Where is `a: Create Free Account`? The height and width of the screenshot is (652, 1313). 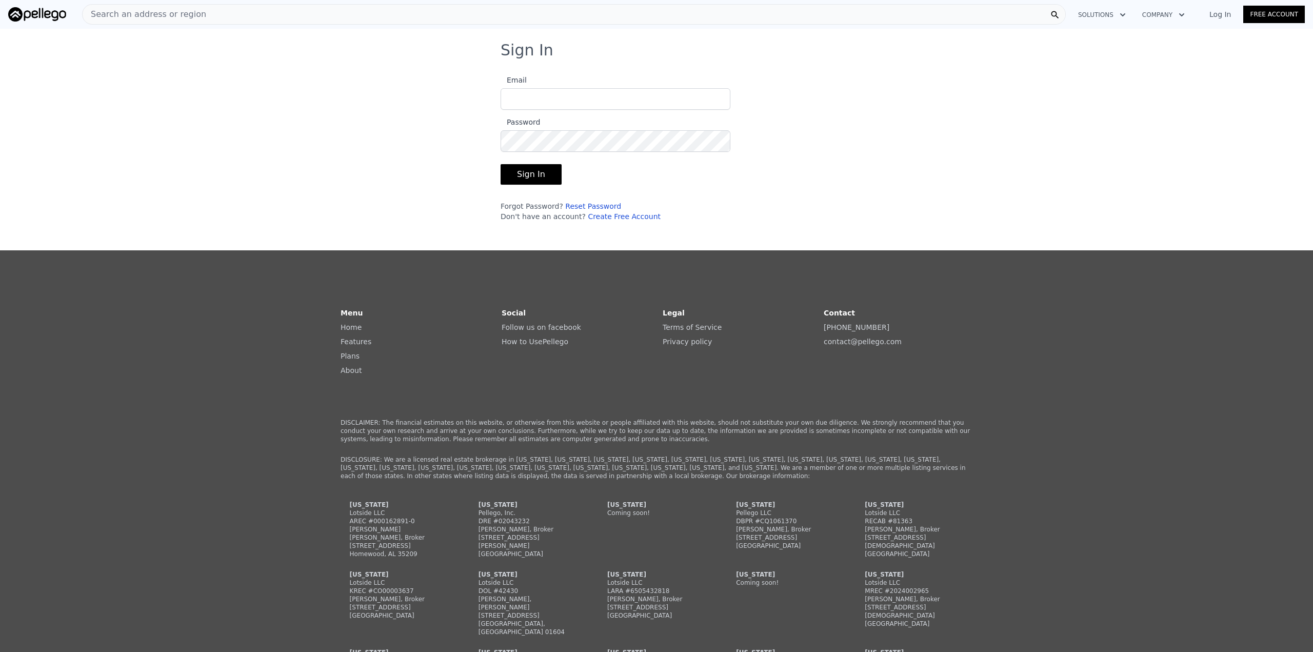 a: Create Free Account is located at coordinates (624, 216).